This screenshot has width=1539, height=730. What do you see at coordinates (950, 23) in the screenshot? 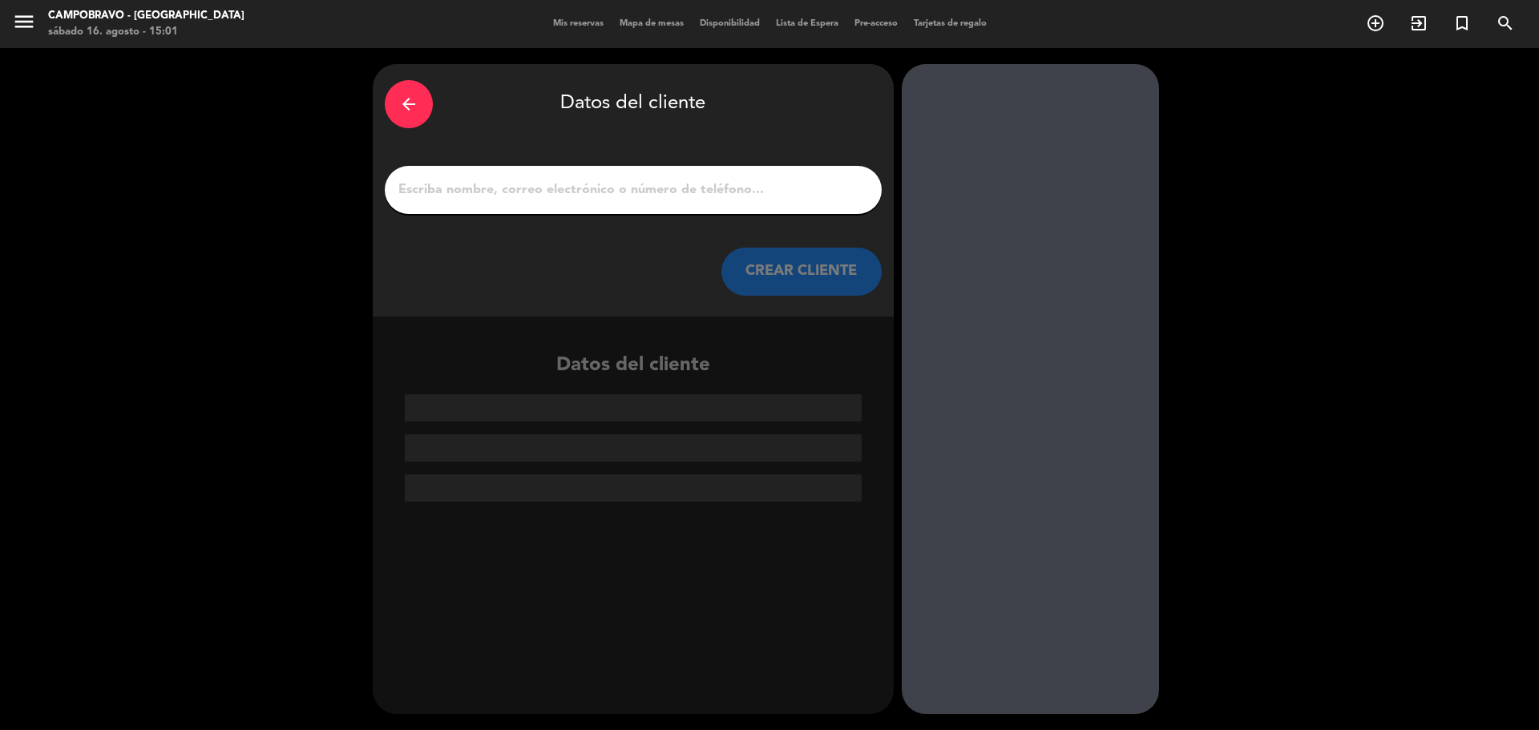
I see `span: Tarjetas de regalo` at bounding box center [950, 23].